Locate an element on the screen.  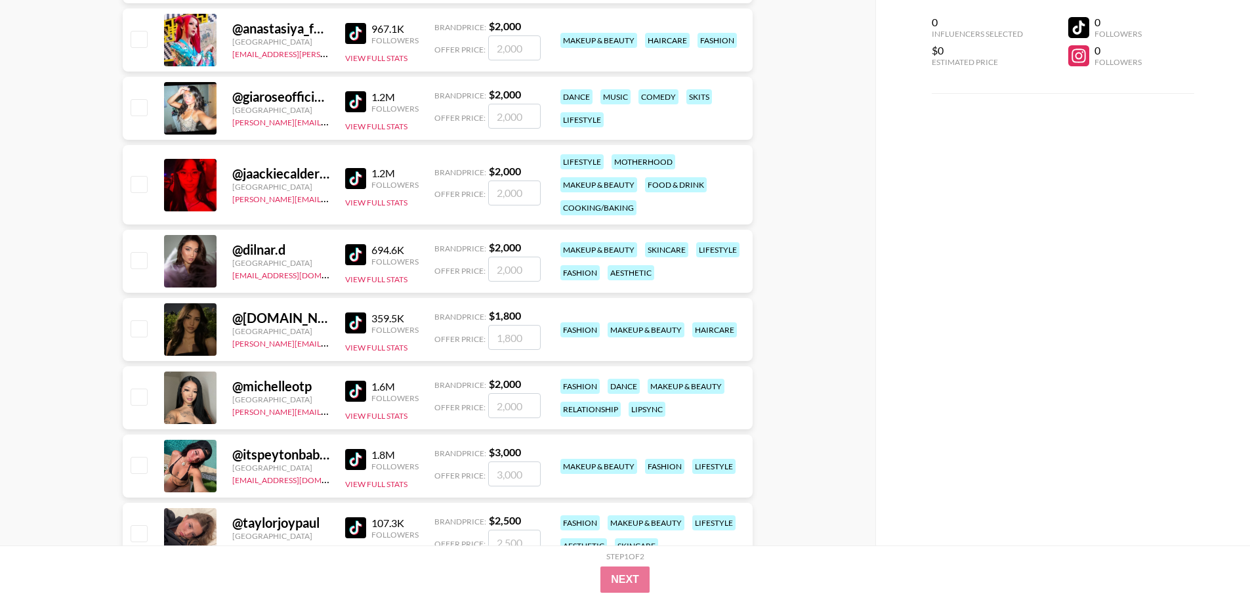
div: skincare is located at coordinates (667, 249).